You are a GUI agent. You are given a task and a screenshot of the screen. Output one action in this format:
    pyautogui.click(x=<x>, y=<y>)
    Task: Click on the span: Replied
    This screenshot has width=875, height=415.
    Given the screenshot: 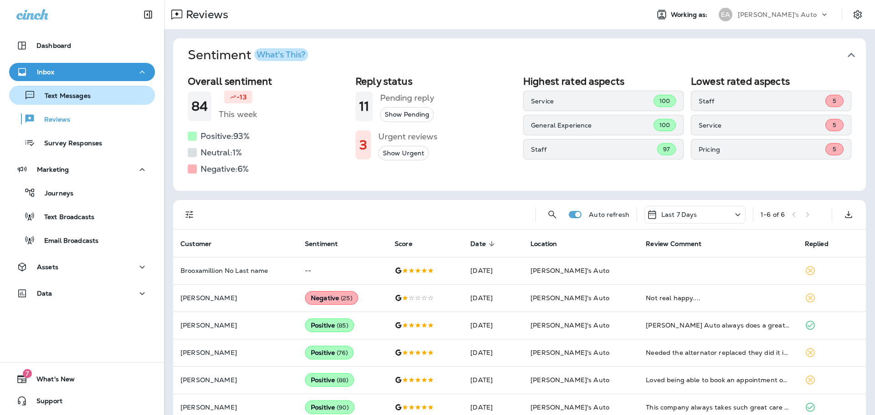 What is the action you would take?
    pyautogui.click(x=816, y=244)
    